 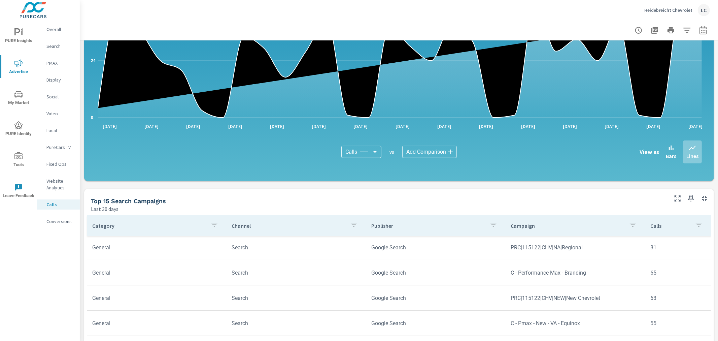 What do you see at coordinates (351, 152) in the screenshot?
I see `span: Calls` at bounding box center [351, 152].